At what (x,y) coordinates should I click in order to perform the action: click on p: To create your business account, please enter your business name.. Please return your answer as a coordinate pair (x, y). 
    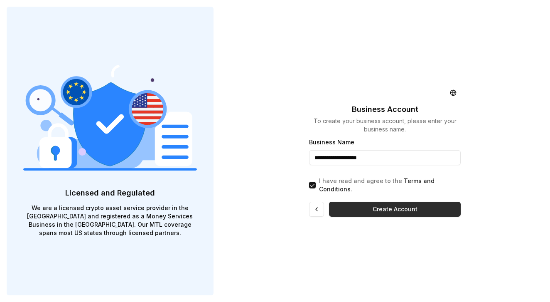
    Looking at the image, I should click on (385, 125).